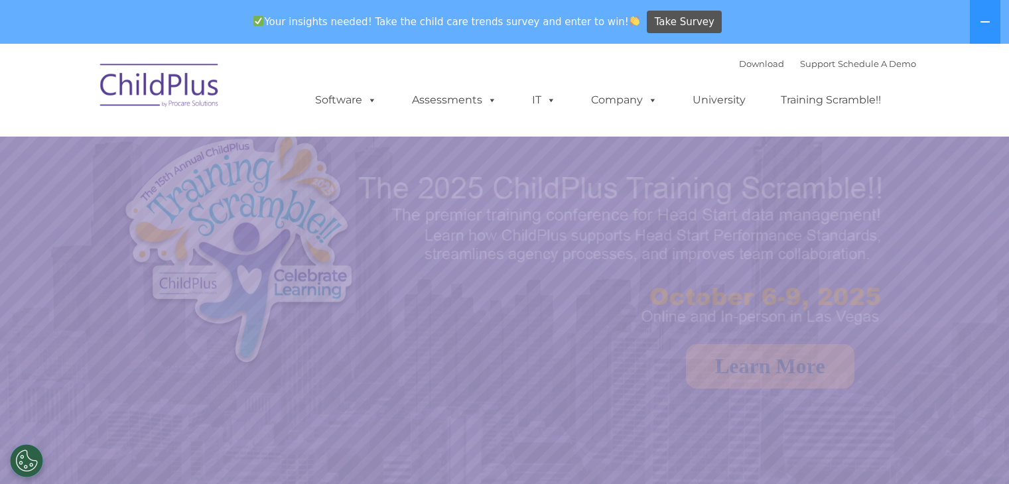  What do you see at coordinates (719, 100) in the screenshot?
I see `a: University` at bounding box center [719, 100].